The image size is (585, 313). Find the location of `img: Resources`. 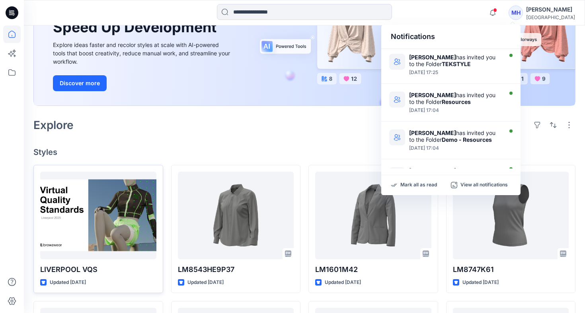

img: Resources is located at coordinates (397, 99).